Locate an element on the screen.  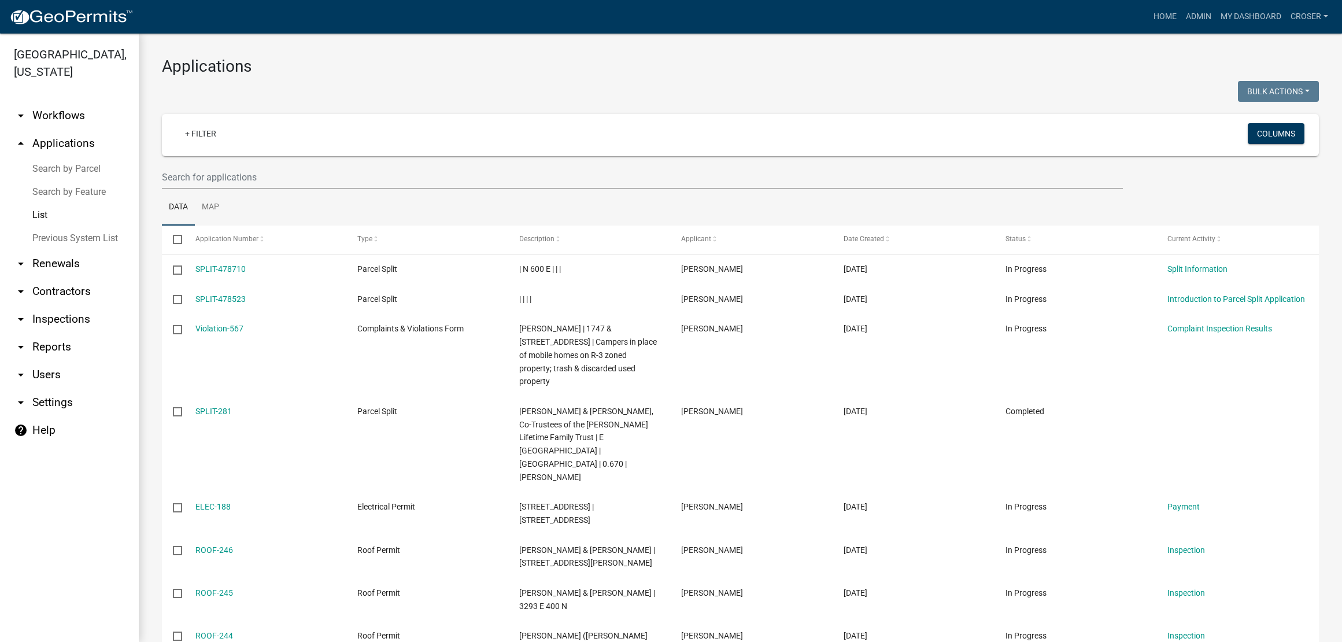
span: Charles R. Bellar & Kimberly M. Wynkoop, Co-Trustees of the Russell G. Bellar Lifetime Family Tru... is located at coordinates (586, 444).